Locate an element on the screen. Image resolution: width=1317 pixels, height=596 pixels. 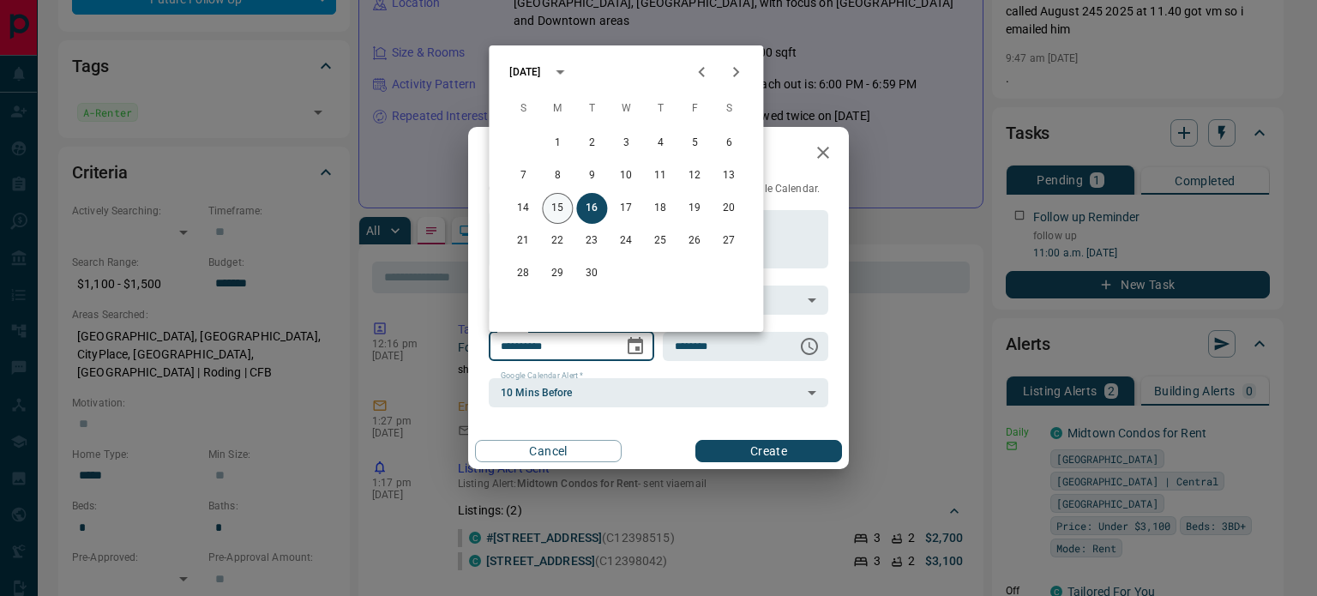
span: Monday is located at coordinates (557, 109).